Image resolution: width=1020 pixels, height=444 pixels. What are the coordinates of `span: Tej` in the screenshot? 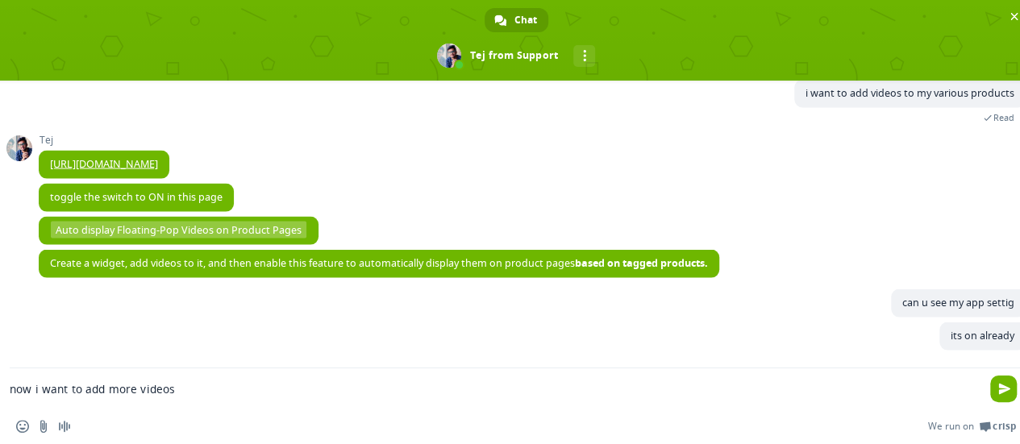 It's located at (104, 140).